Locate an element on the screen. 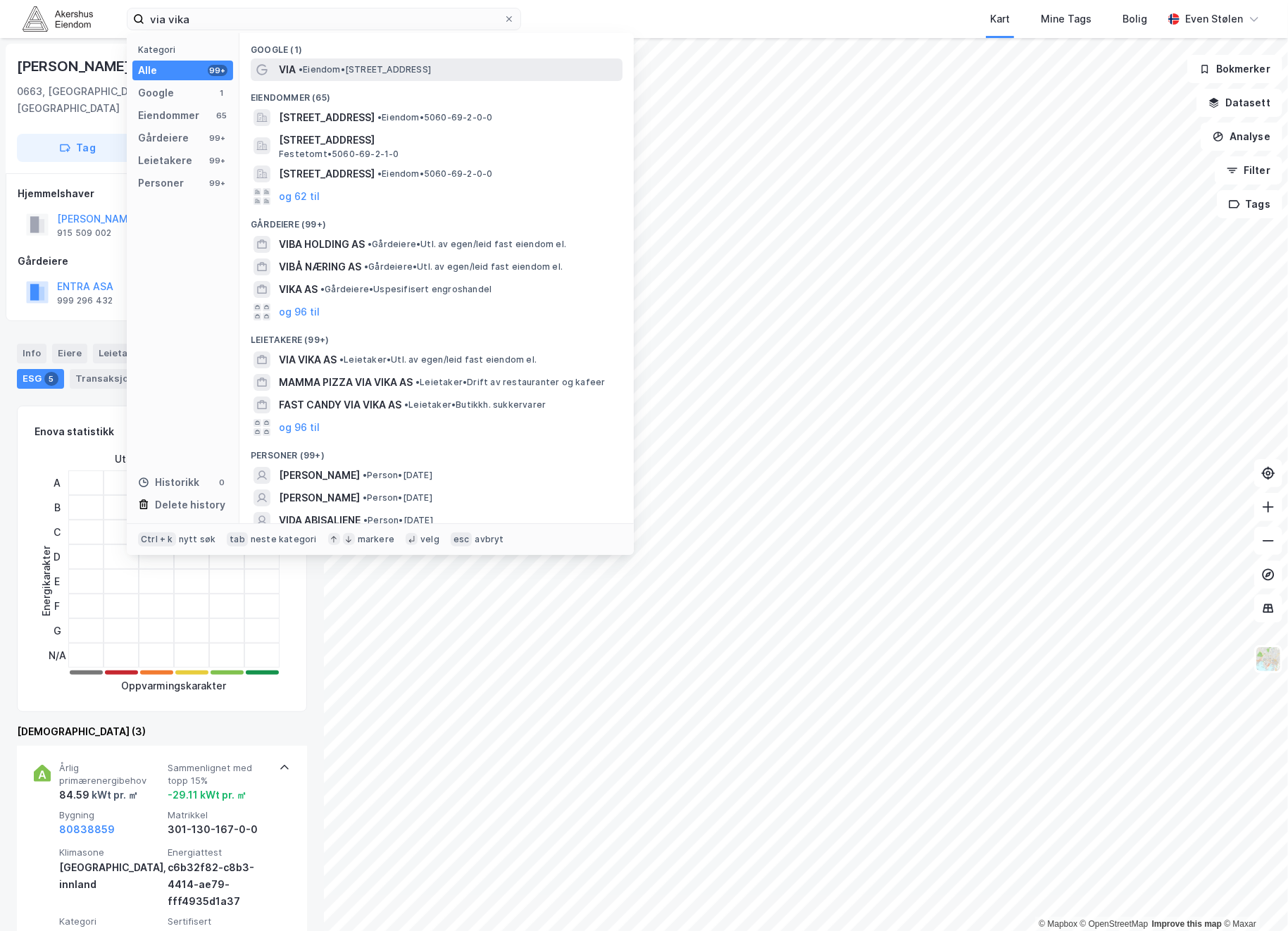 Image resolution: width=1288 pixels, height=931 pixels. span: VIA is located at coordinates (287, 70).